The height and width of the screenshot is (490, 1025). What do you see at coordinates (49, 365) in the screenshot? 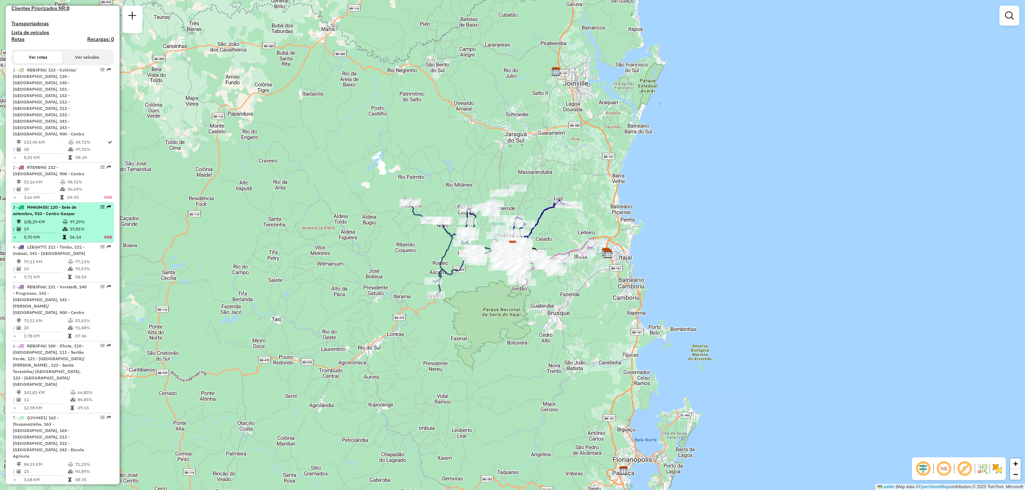
I see `span: 6 -` at bounding box center [49, 365].